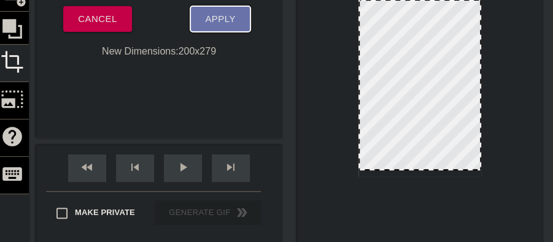  I want to click on span: skip_previous, so click(135, 168).